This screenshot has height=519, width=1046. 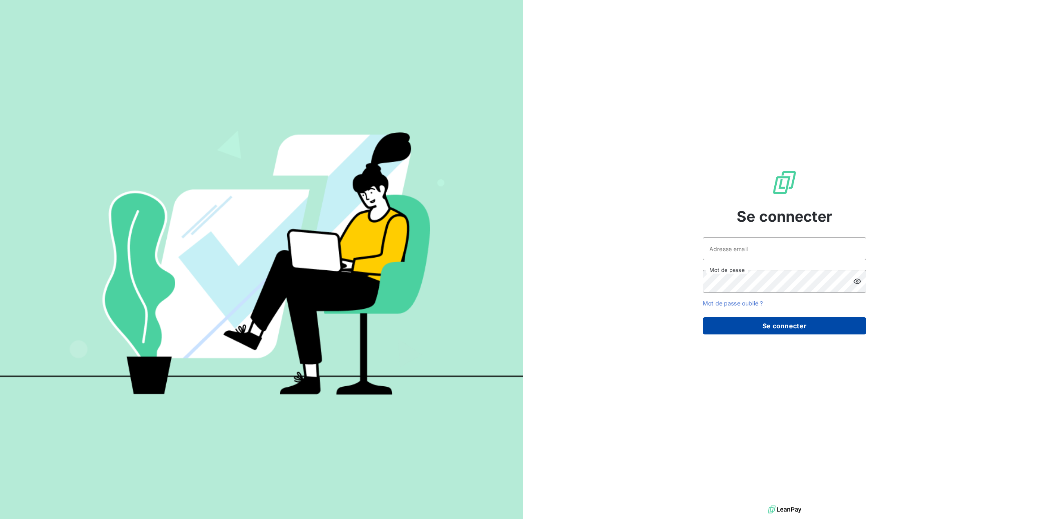 What do you see at coordinates (733, 303) in the screenshot?
I see `a: Mot de passe oublié ?` at bounding box center [733, 303].